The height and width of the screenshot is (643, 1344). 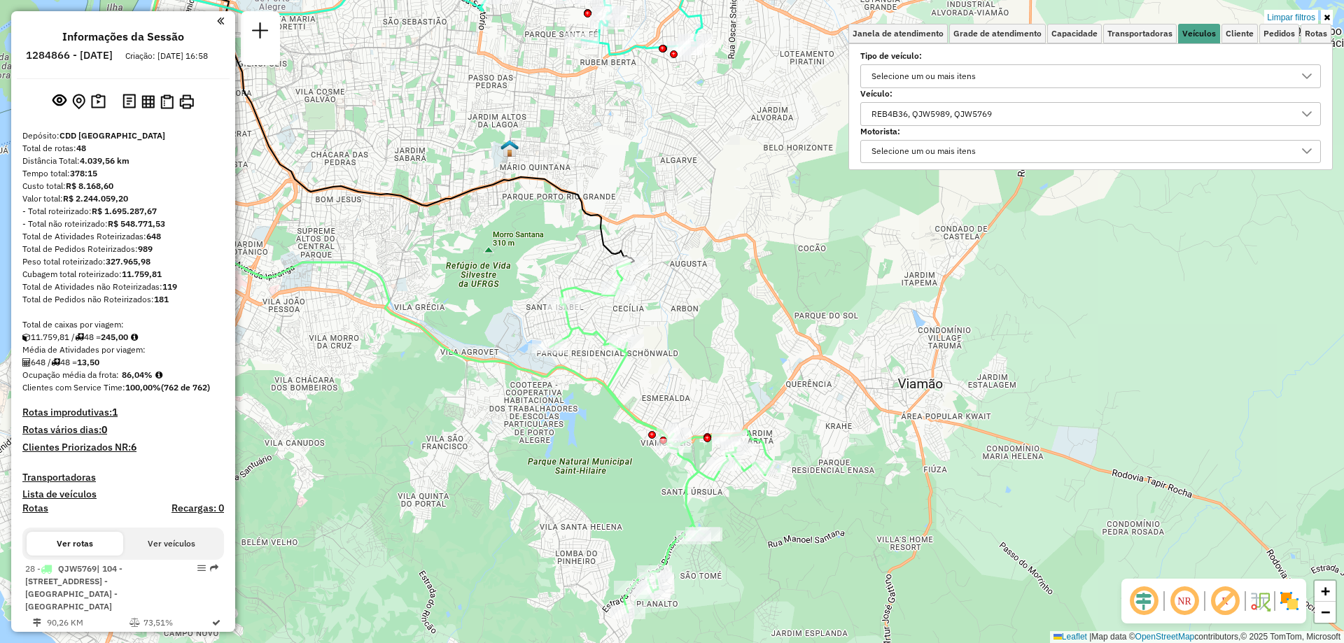 What do you see at coordinates (71, 374) in the screenshot?
I see `span: Ocupação média da frota:` at bounding box center [71, 374].